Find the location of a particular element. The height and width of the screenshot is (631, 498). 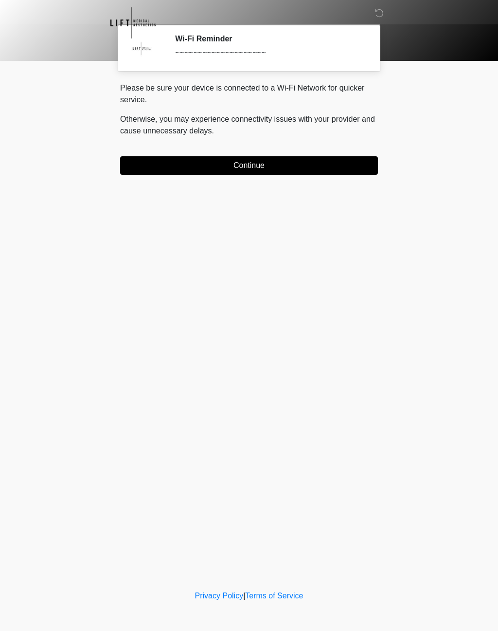

a: Privacy Policy is located at coordinates (219, 595).